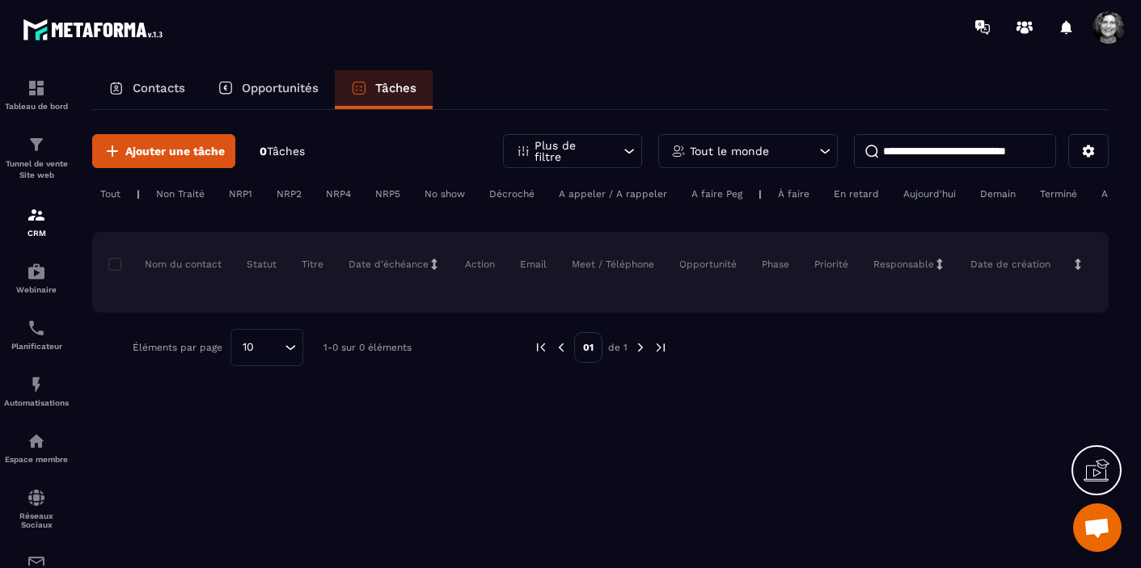  I want to click on p: de 1, so click(618, 348).